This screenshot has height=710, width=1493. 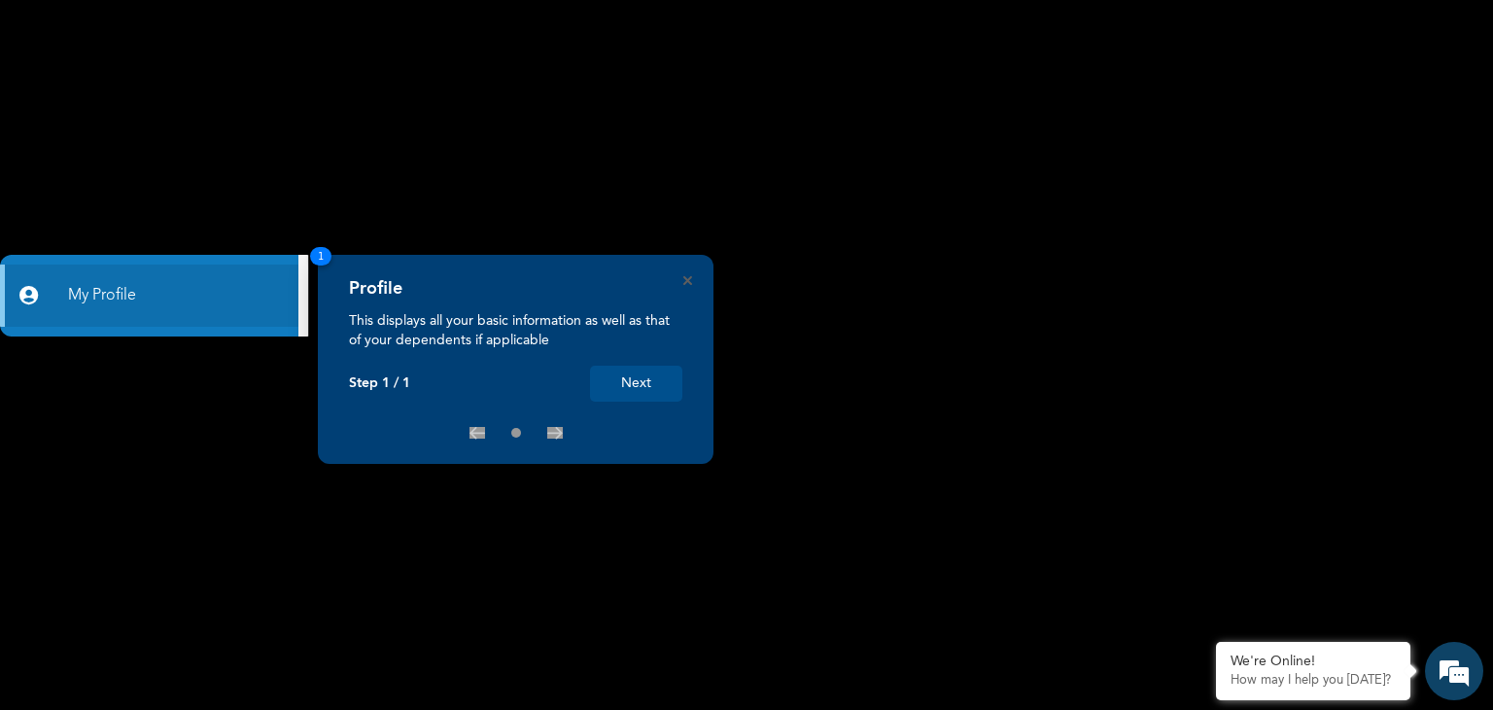 I want to click on button: Close, so click(x=687, y=280).